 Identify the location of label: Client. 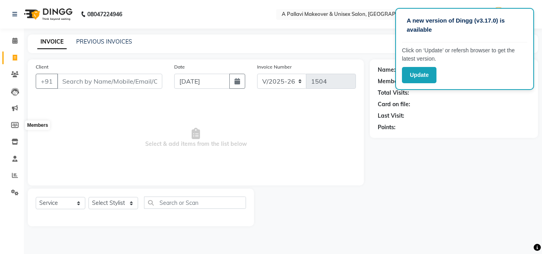
(42, 67).